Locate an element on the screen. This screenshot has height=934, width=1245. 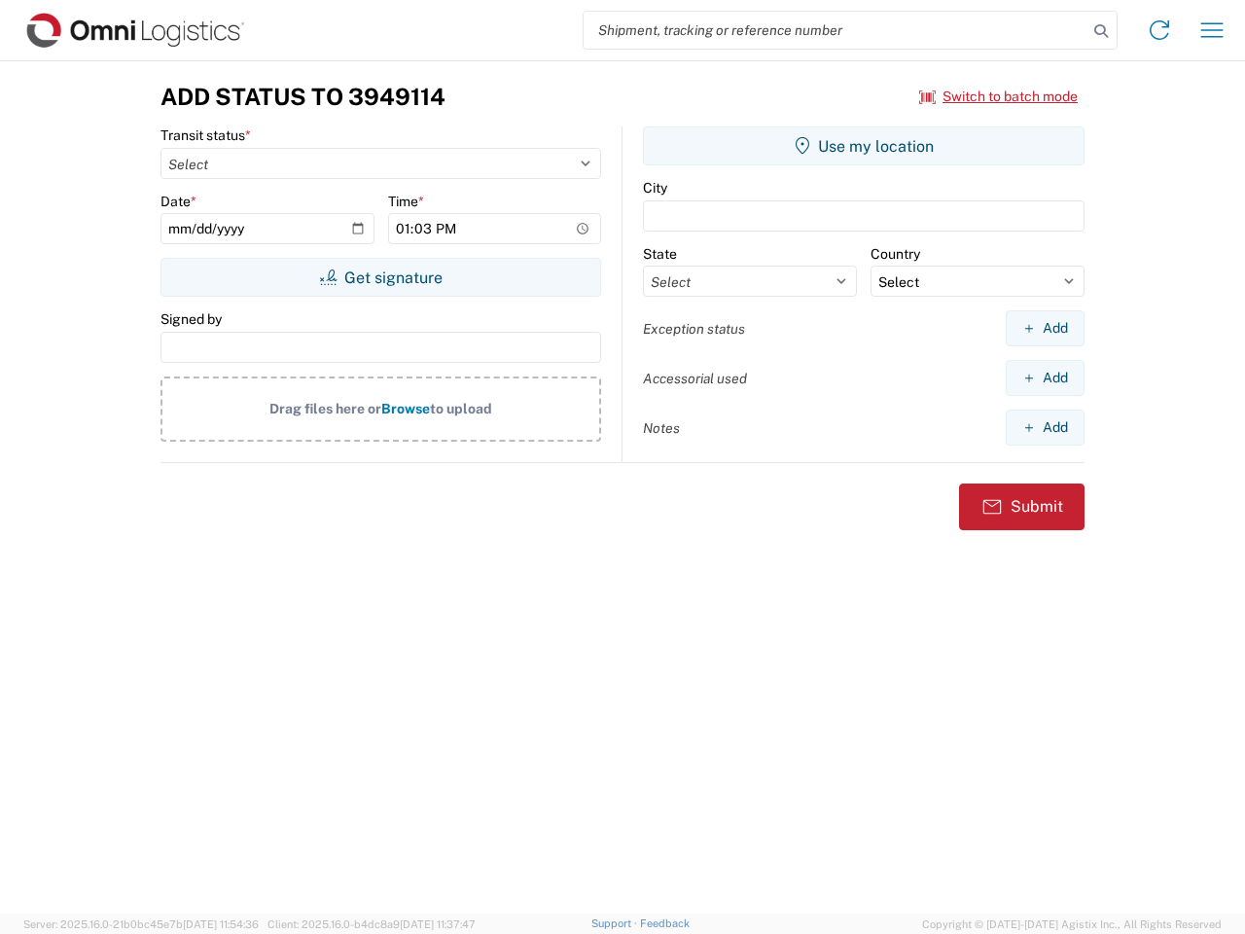
label: State is located at coordinates (660, 254).